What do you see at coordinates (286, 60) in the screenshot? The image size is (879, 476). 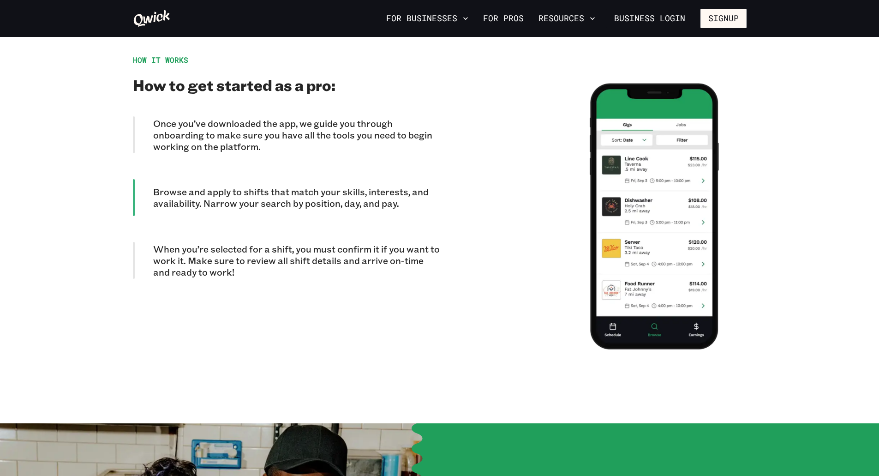 I see `div: HOW IT WORKS` at bounding box center [286, 60].